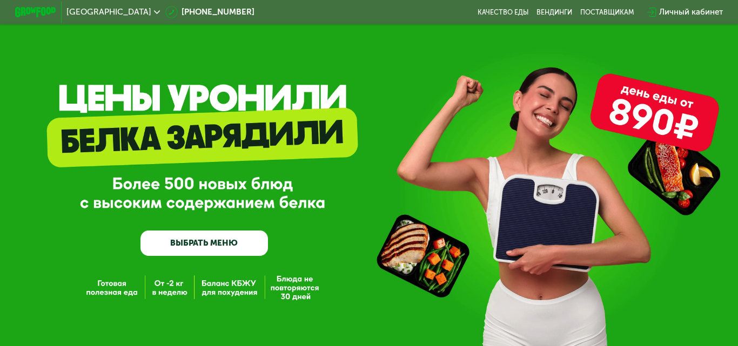 The width and height of the screenshot is (738, 346). I want to click on div: поставщикам, so click(607, 12).